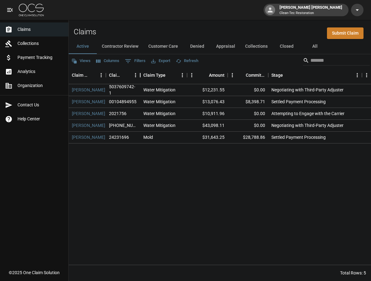 Image resolution: width=371 pixels, height=281 pixels. Describe the element at coordinates (40, 57) in the screenshot. I see `span: Payment Tracking` at that location.